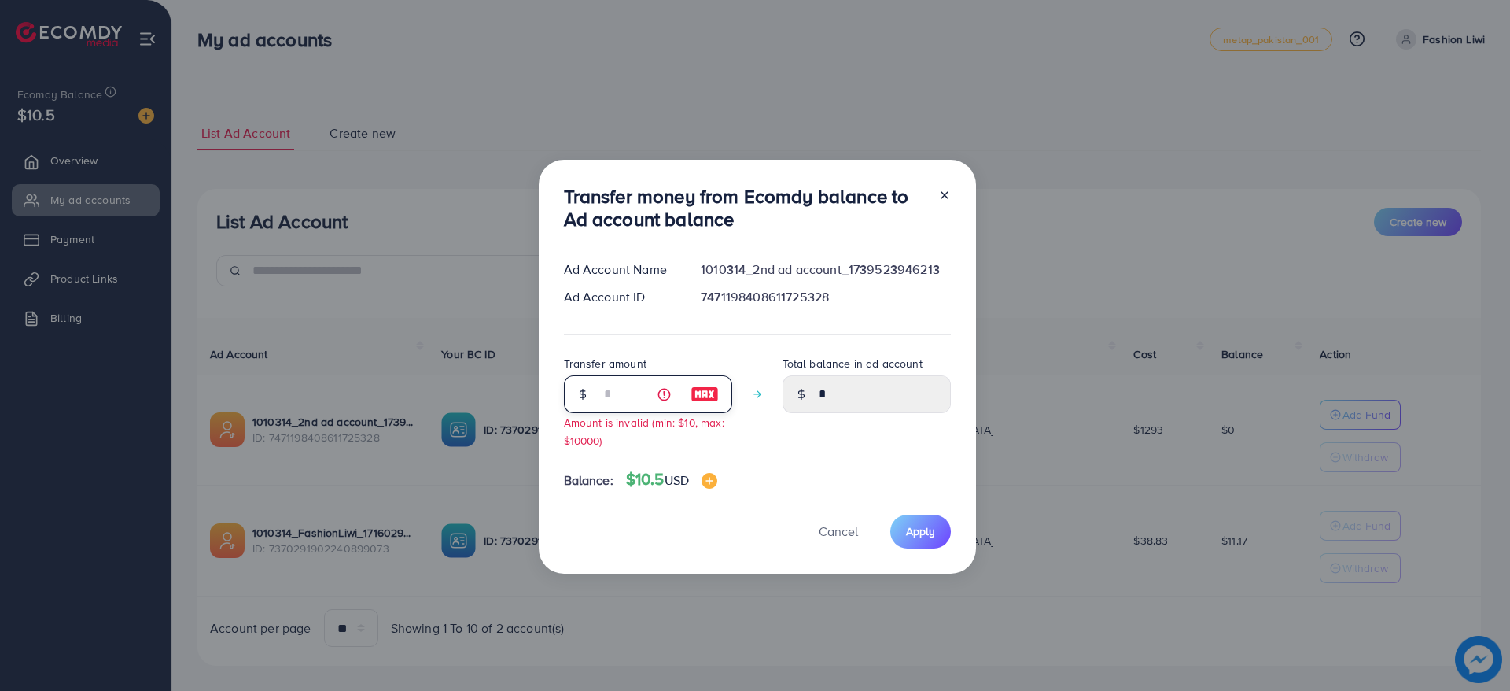  I want to click on h3: Transfer money from Ecomdy balance to Ad account balance, so click(745, 208).